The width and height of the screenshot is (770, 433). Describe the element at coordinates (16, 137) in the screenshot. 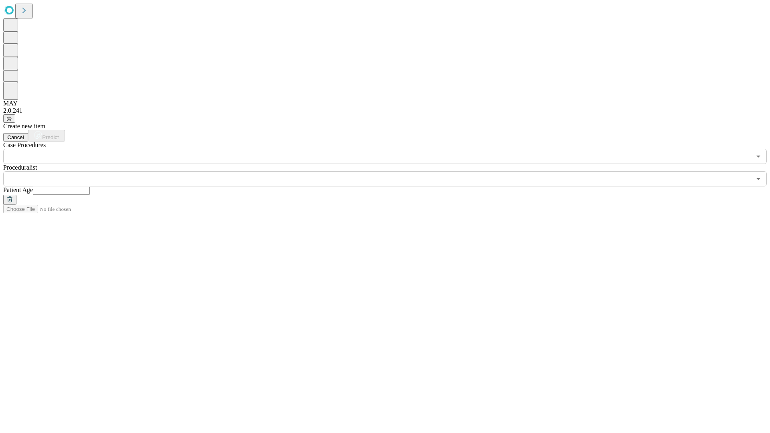

I see `button: Cancel` at that location.